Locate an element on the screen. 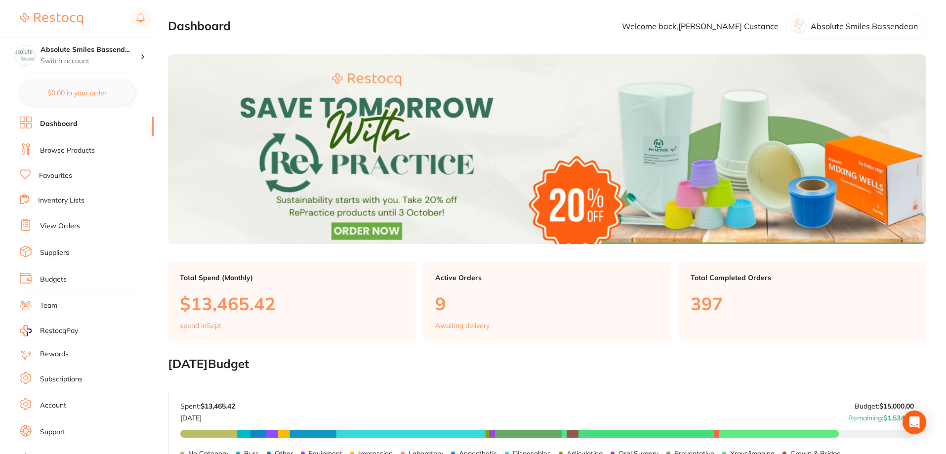 Image resolution: width=946 pixels, height=454 pixels. a: Restocq Logo is located at coordinates (51, 19).